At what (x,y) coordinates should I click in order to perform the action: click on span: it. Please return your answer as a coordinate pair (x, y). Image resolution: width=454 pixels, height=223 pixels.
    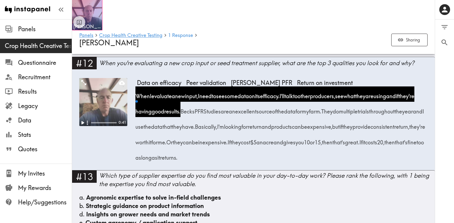
    Looking at the image, I should click on (158, 155).